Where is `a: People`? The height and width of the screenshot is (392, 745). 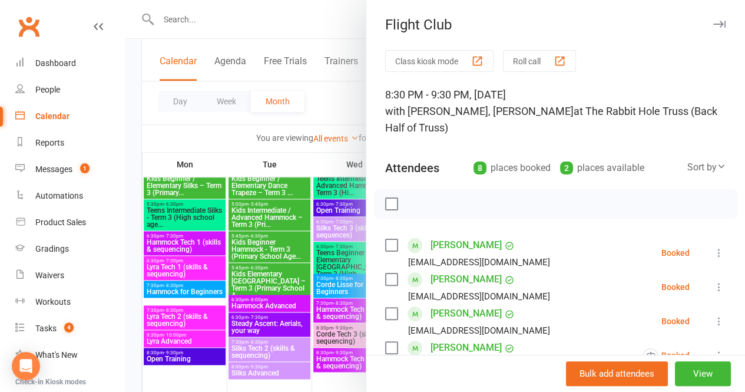
a: People is located at coordinates (70, 90).